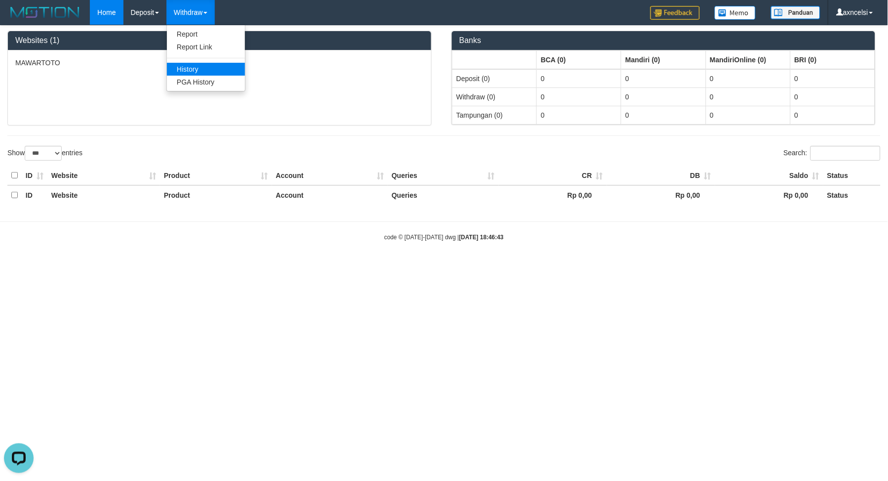 Image resolution: width=888 pixels, height=481 pixels. I want to click on p: MAWARTOTO, so click(219, 63).